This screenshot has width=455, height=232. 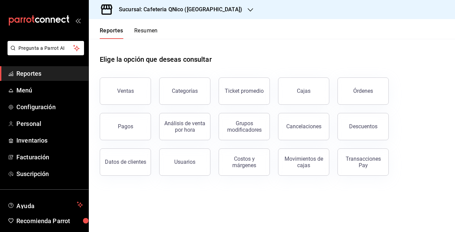 I want to click on span: Personal, so click(x=50, y=124).